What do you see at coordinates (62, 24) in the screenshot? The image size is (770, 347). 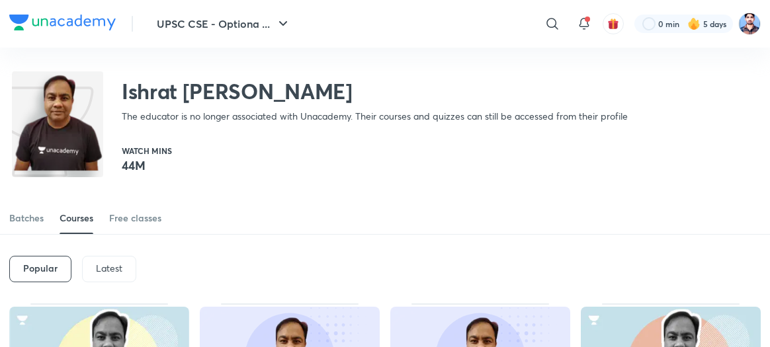 I see `a: Company Logo` at bounding box center [62, 24].